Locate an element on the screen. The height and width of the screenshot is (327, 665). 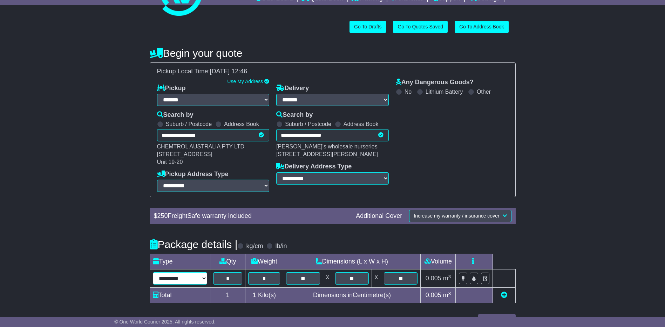
td: Kilo(s) is located at coordinates (264, 295).